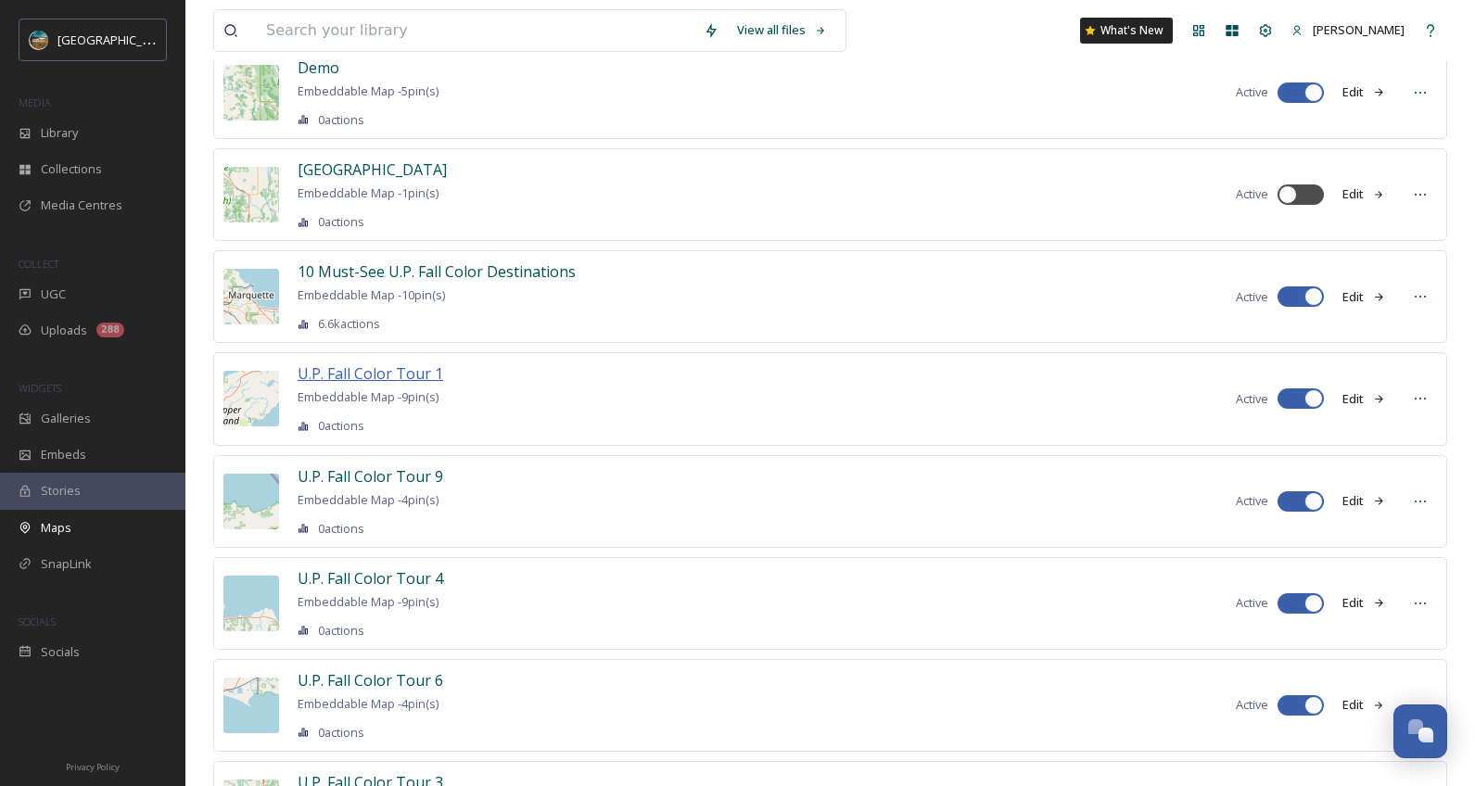 This screenshot has width=1475, height=786. Describe the element at coordinates (63, 454) in the screenshot. I see `span: Embeds` at that location.